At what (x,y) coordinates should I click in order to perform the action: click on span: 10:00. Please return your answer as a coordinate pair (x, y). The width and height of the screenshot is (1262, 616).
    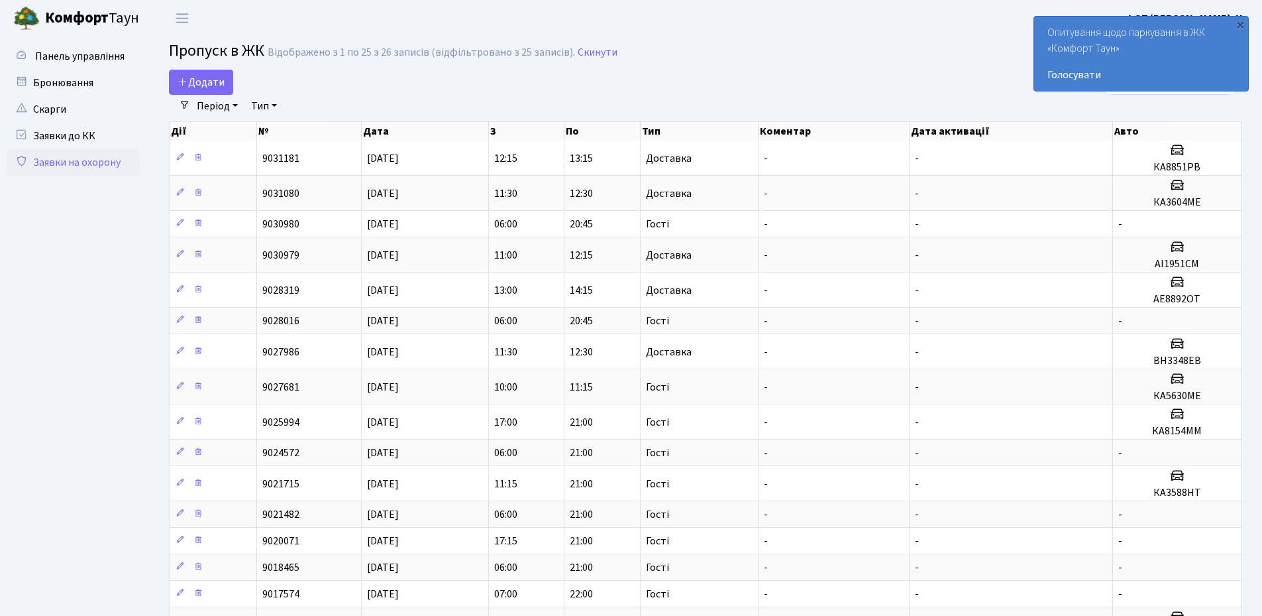
    Looking at the image, I should click on (506, 387).